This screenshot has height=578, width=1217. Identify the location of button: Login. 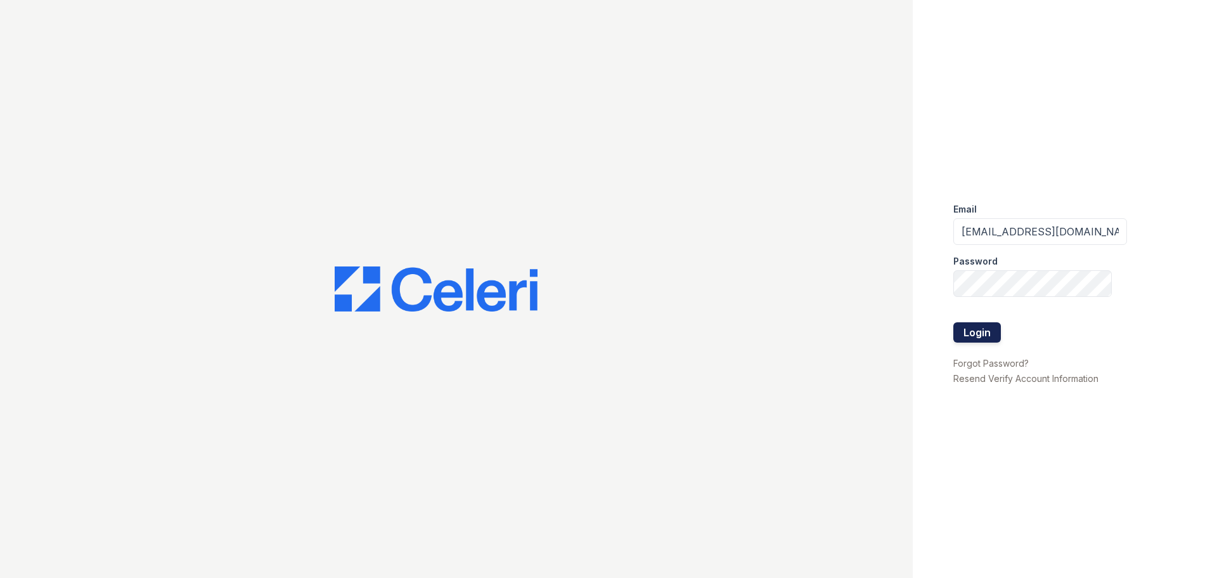
(977, 332).